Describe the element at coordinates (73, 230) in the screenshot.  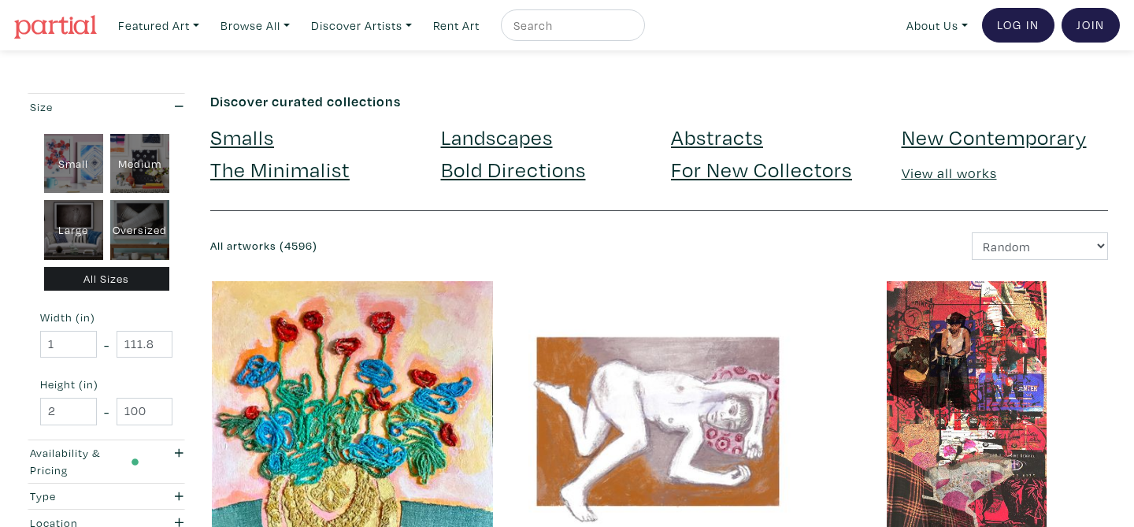
I see `div: Large` at that location.